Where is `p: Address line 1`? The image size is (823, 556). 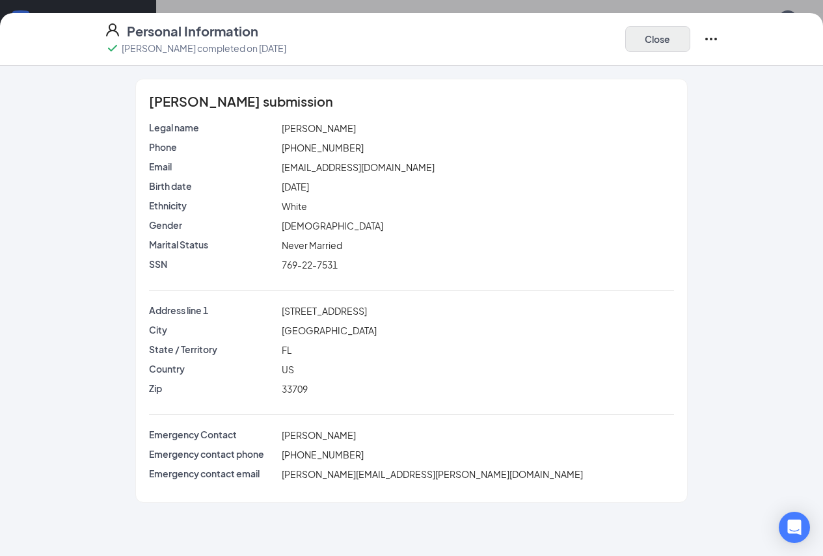
p: Address line 1 is located at coordinates (213, 310).